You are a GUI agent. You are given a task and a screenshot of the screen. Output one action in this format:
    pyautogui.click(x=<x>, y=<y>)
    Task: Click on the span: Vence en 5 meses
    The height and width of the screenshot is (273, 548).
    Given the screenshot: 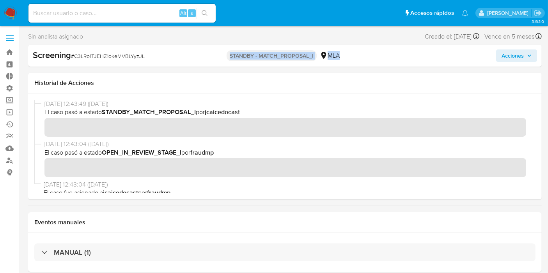 What is the action you would take?
    pyautogui.click(x=509, y=37)
    